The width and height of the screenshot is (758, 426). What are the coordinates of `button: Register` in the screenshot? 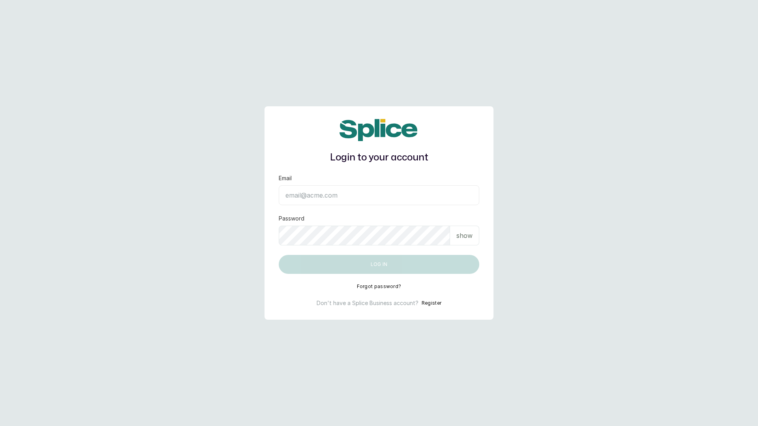 It's located at (432, 303).